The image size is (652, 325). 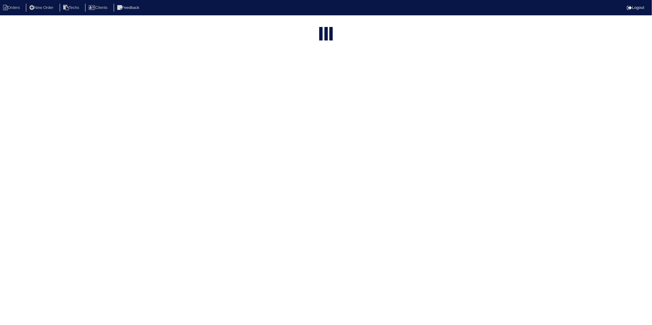 I want to click on li: Feedback, so click(x=129, y=8).